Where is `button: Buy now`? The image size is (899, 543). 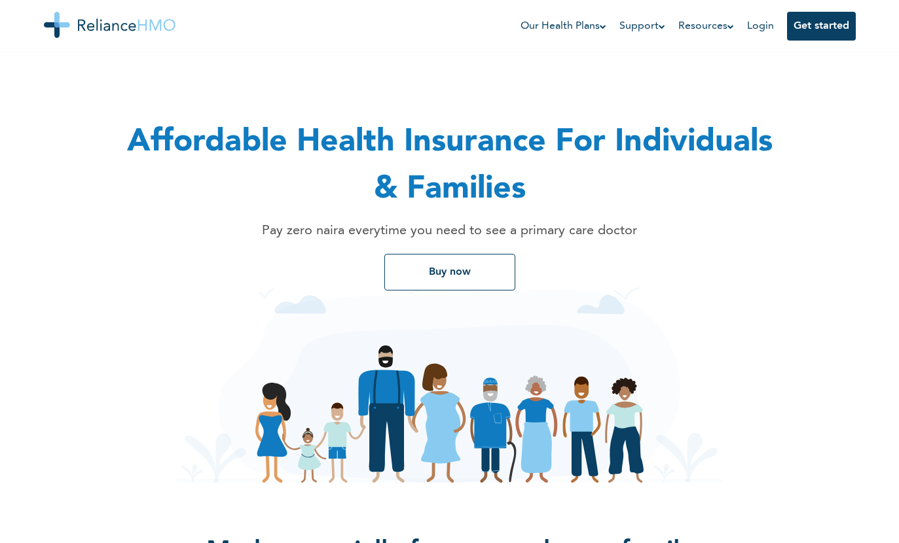 button: Buy now is located at coordinates (450, 272).